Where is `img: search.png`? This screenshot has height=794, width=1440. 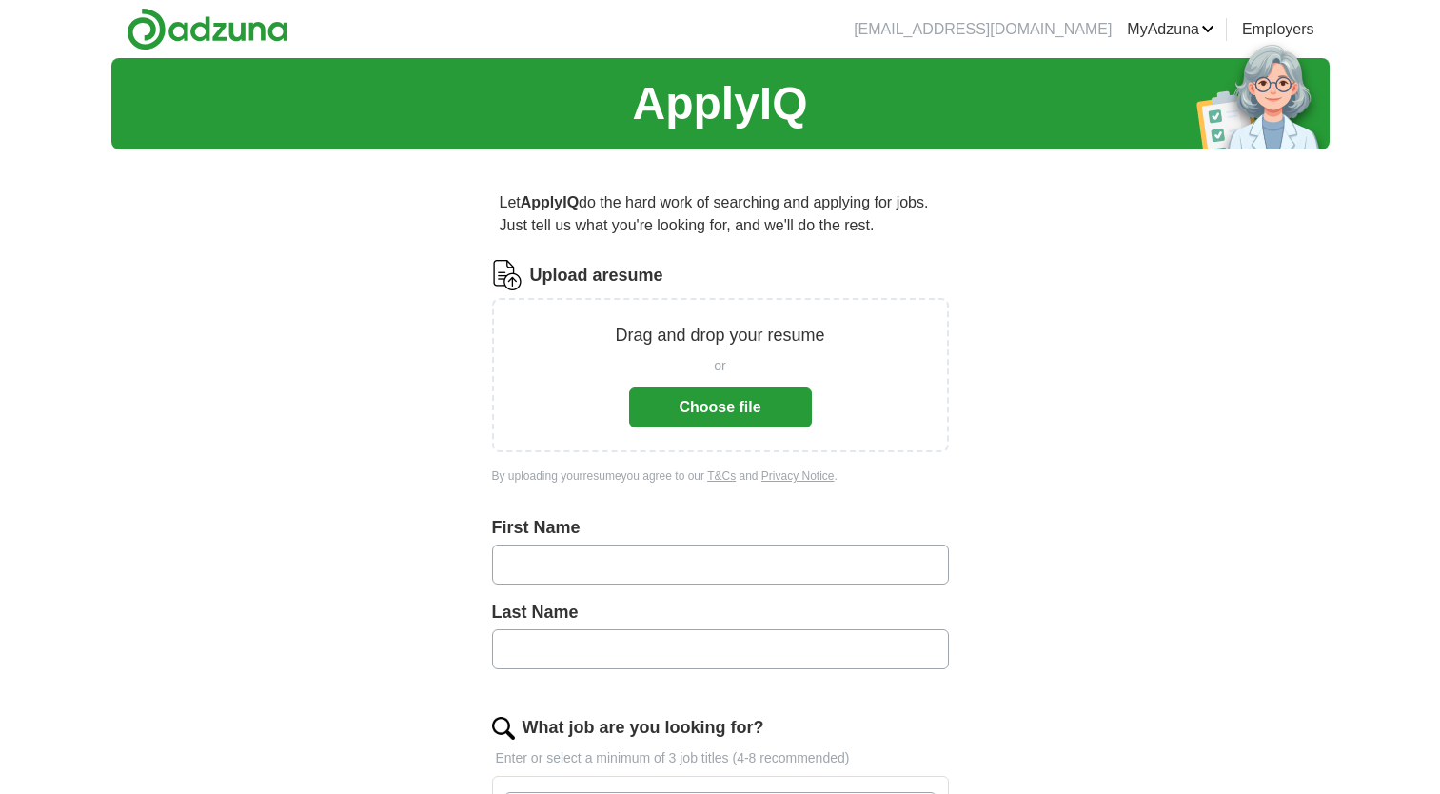
img: search.png is located at coordinates (504, 728).